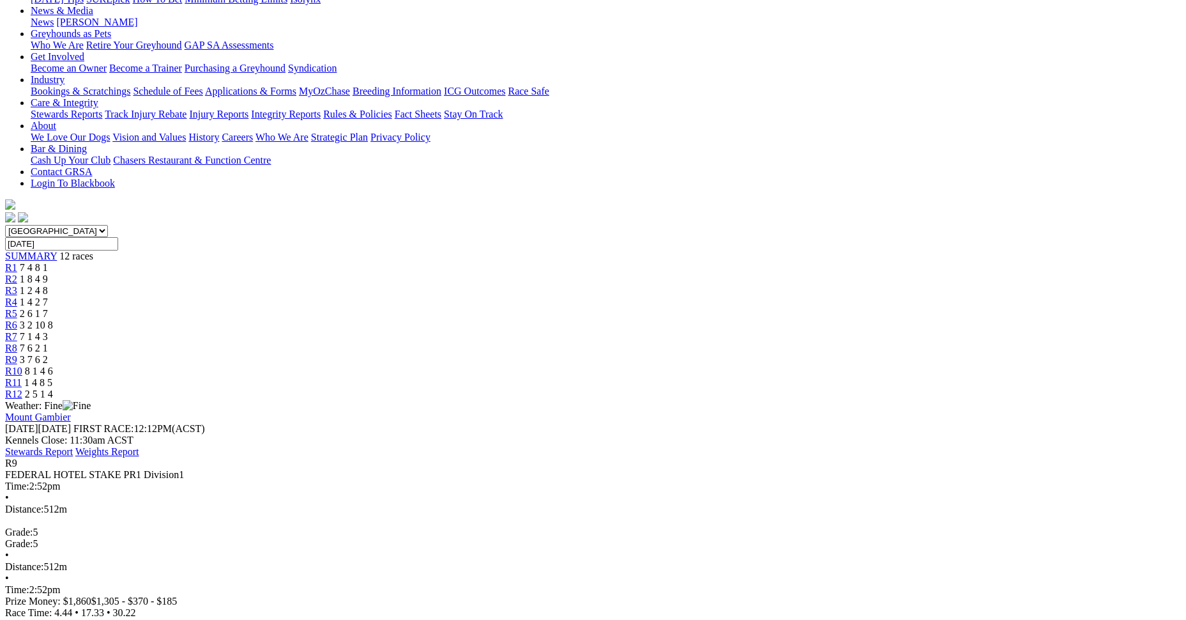 This screenshot has width=1186, height=620. What do you see at coordinates (10, 204) in the screenshot?
I see `img: logo-grsa-white.png` at bounding box center [10, 204].